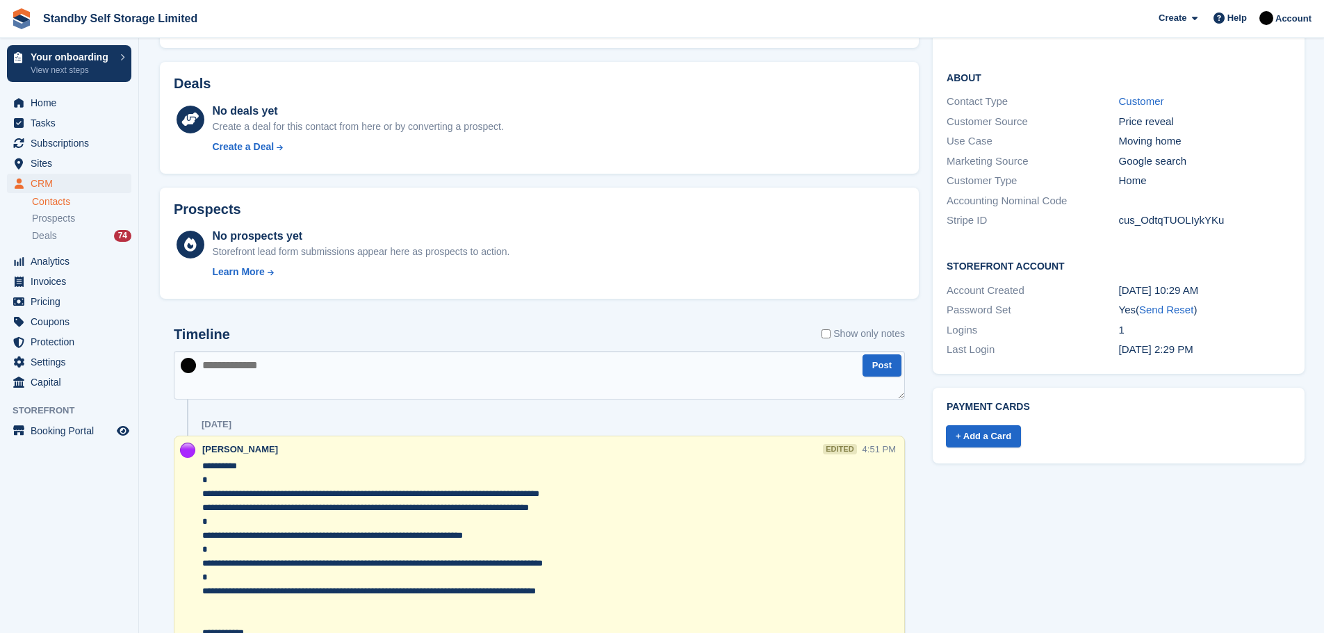 Image resolution: width=1324 pixels, height=633 pixels. What do you see at coordinates (72, 163) in the screenshot?
I see `span: Sites` at bounding box center [72, 163].